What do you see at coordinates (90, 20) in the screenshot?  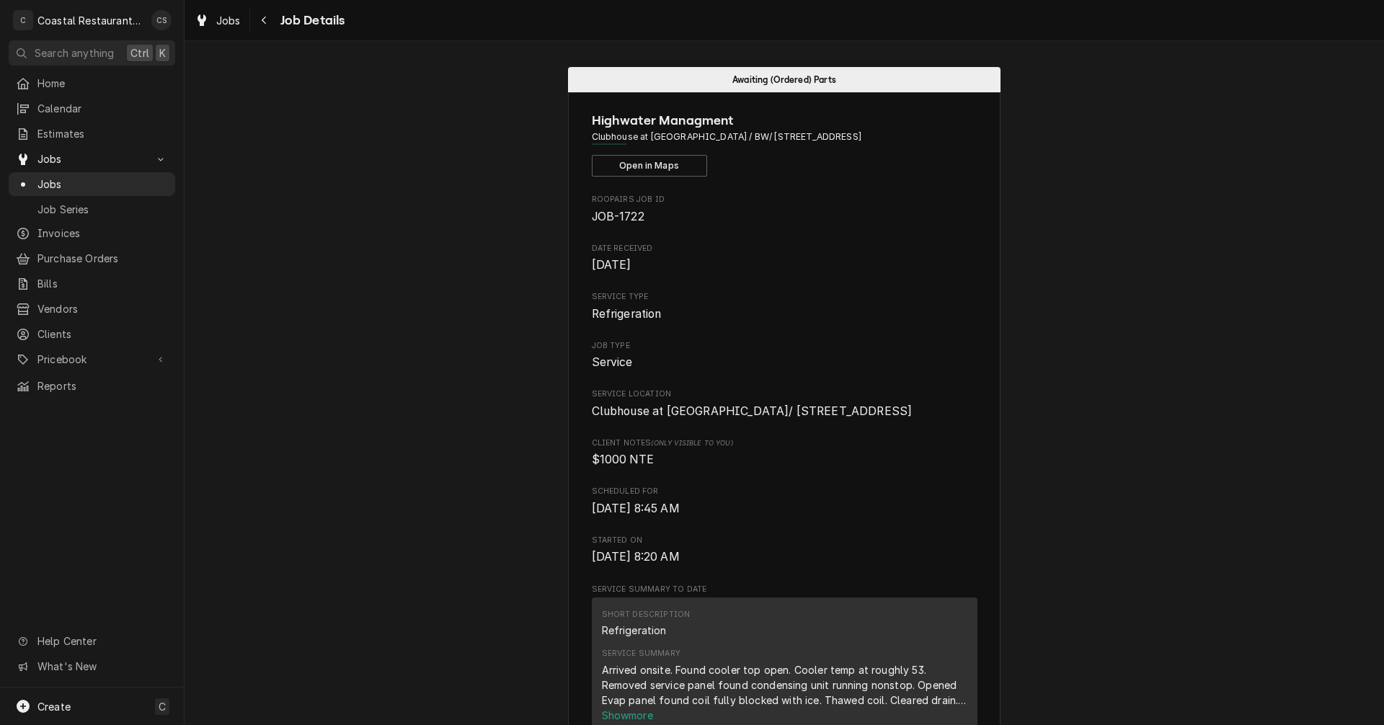 I see `div: Coastal Restaurant Repair` at bounding box center [90, 20].